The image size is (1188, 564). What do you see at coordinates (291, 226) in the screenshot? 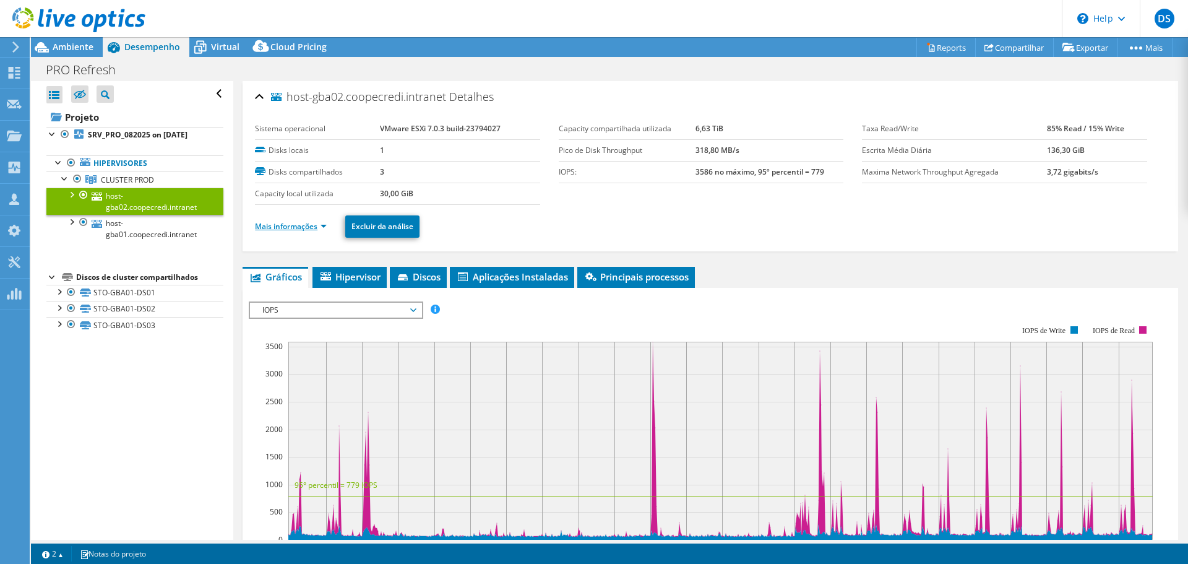
I see `a: Mais informações` at bounding box center [291, 226].